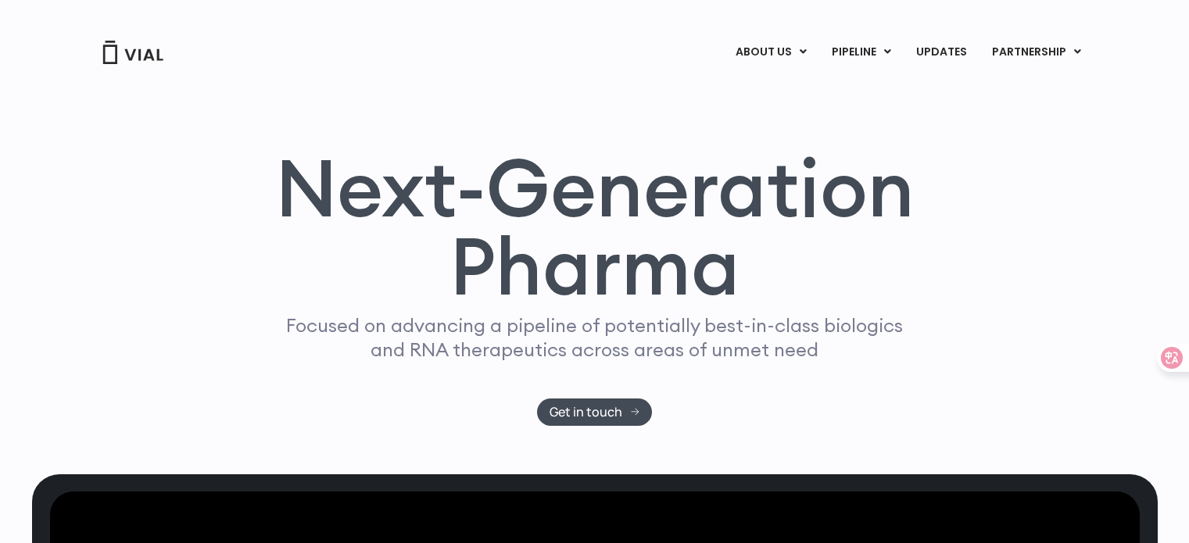  Describe the element at coordinates (595, 227) in the screenshot. I see `h1: Next-Generation Pharma` at that location.